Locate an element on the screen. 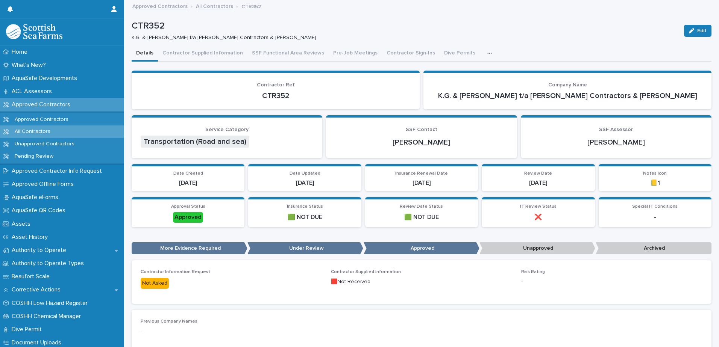  span: Contractor Ref is located at coordinates (276, 85).